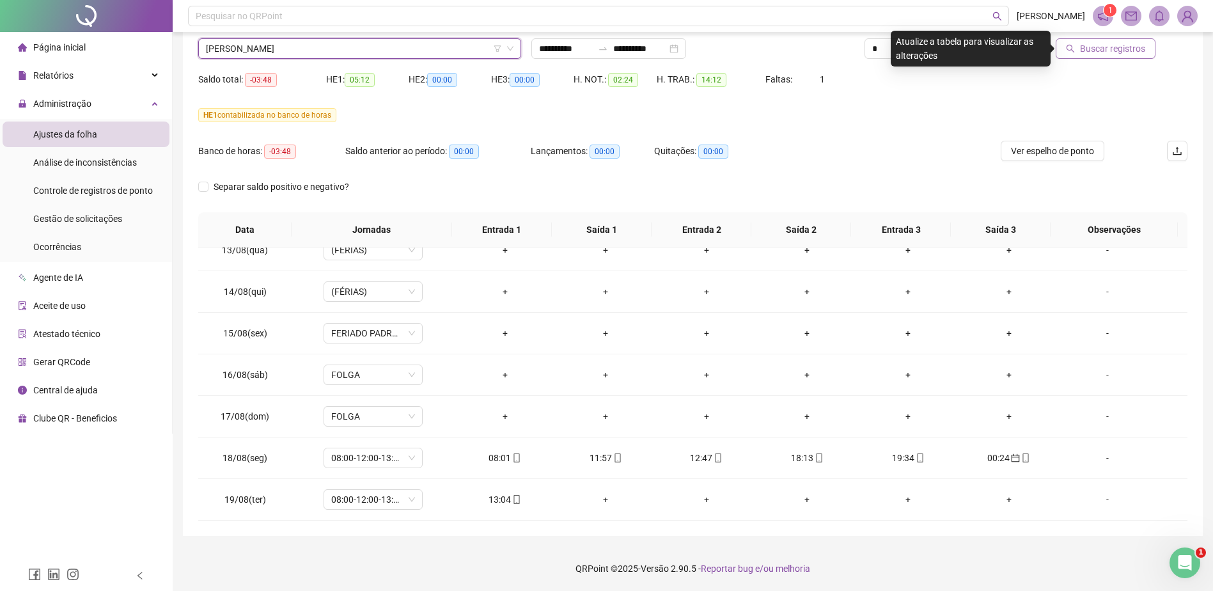 The image size is (1213, 591). Describe the element at coordinates (245, 250) in the screenshot. I see `span: 13/08(qua)` at that location.